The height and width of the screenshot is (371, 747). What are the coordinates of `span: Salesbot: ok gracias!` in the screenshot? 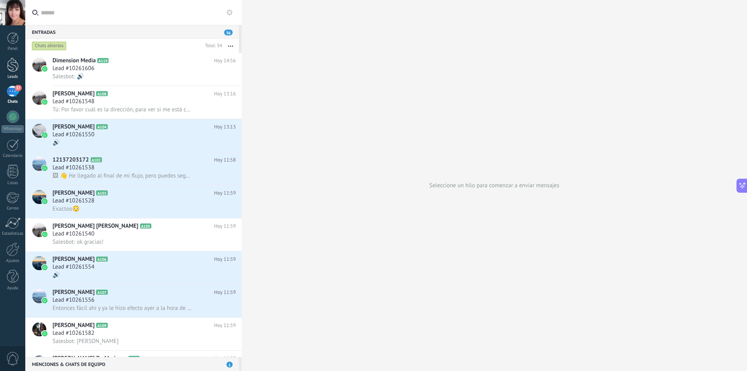 It's located at (78, 242).